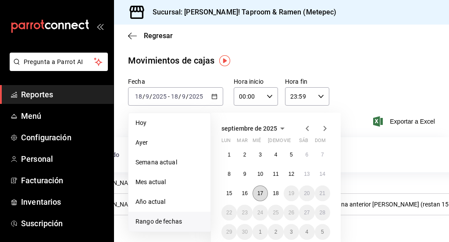 Image resolution: width=449 pixels, height=242 pixels. What do you see at coordinates (64, 116) in the screenshot?
I see `span: Menú` at bounding box center [64, 116].